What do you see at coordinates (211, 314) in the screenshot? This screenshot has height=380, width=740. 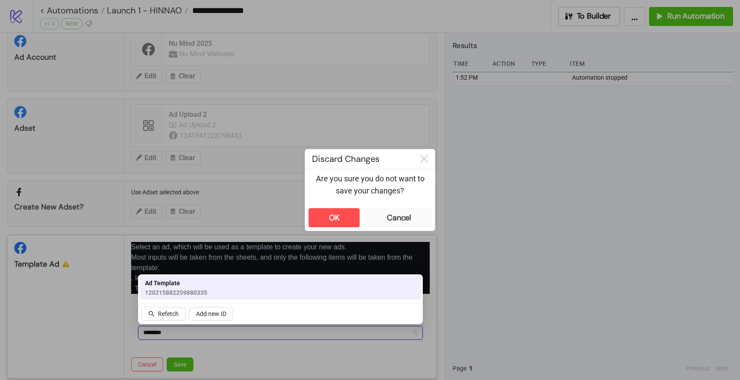 I see `button: Add new ID` at bounding box center [211, 314].